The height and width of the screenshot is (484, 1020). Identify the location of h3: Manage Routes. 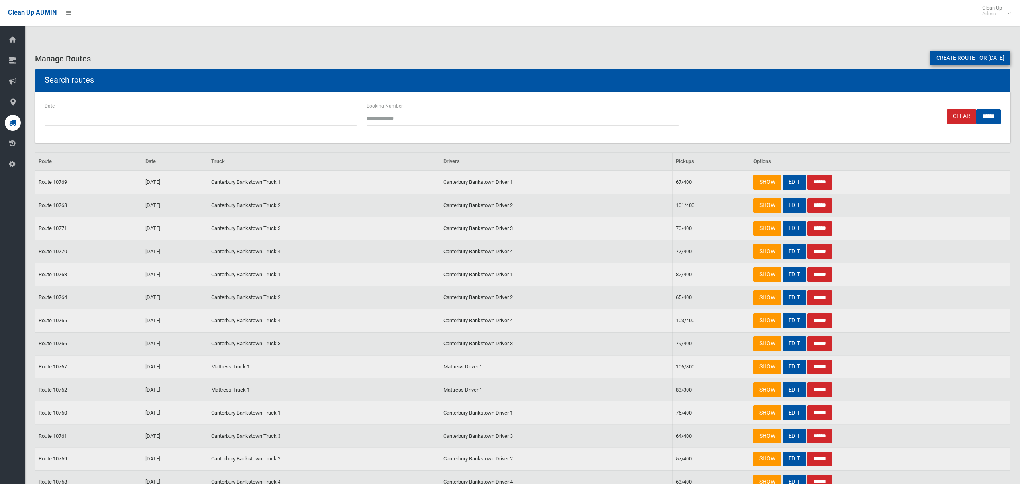
(523, 59).